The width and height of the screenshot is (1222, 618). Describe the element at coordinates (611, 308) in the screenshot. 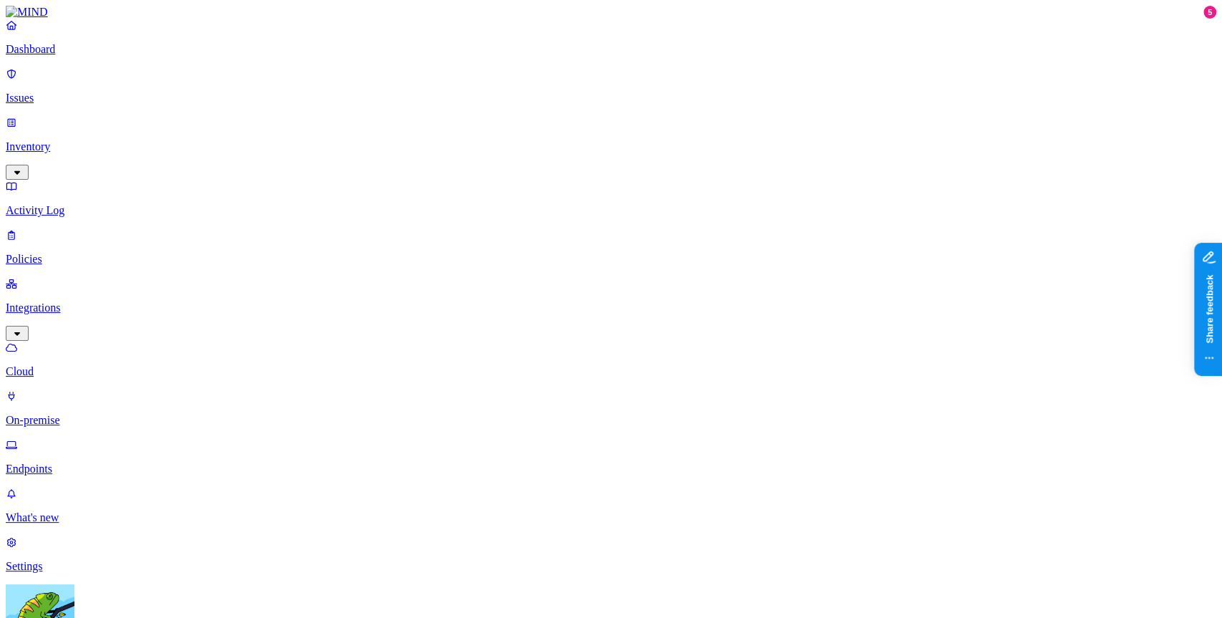

I see `a: Integrations` at that location.